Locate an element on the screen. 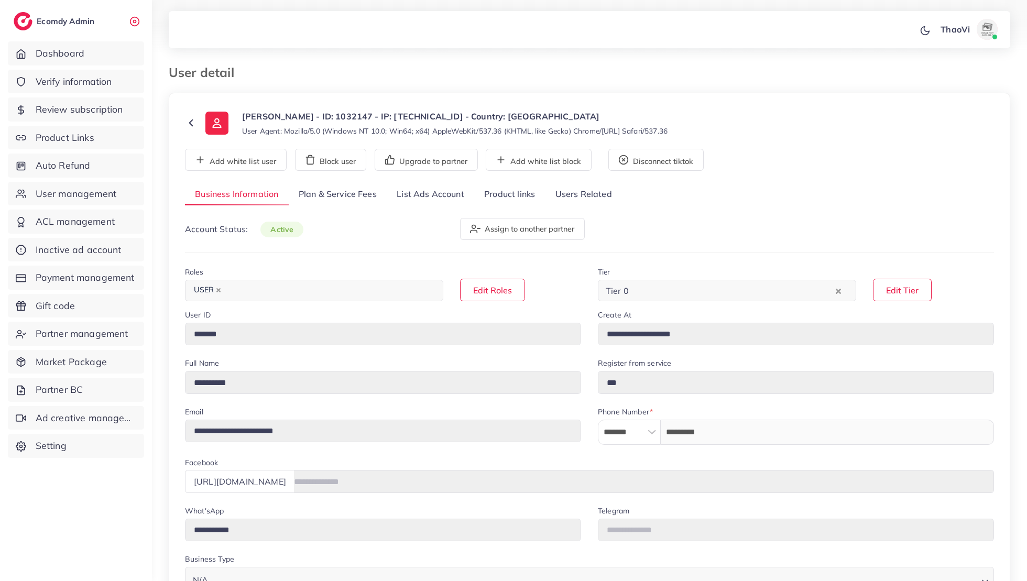 This screenshot has width=1027, height=581. span: Setting is located at coordinates (51, 446).